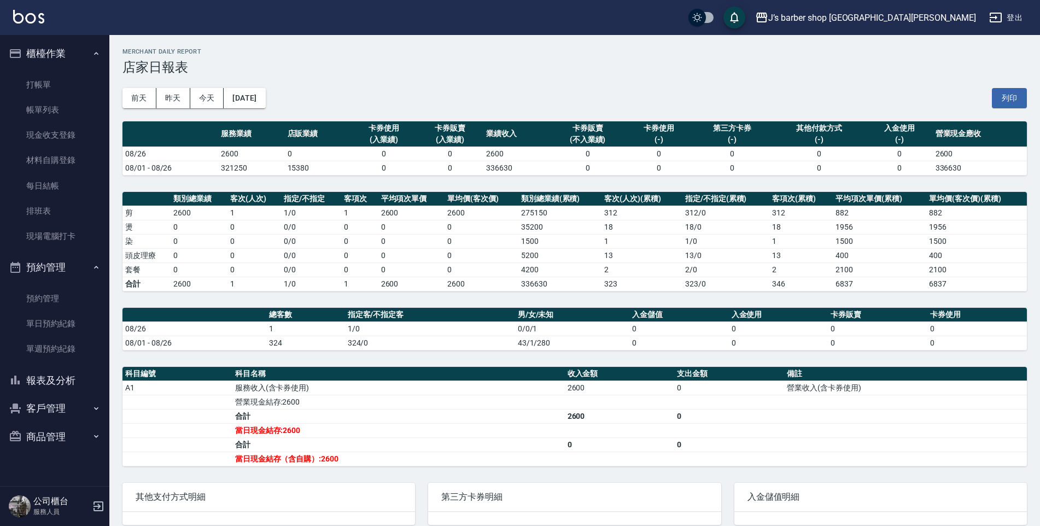 Image resolution: width=1040 pixels, height=526 pixels. Describe the element at coordinates (905, 388) in the screenshot. I see `td: 營業收入(含卡券使用)` at that location.